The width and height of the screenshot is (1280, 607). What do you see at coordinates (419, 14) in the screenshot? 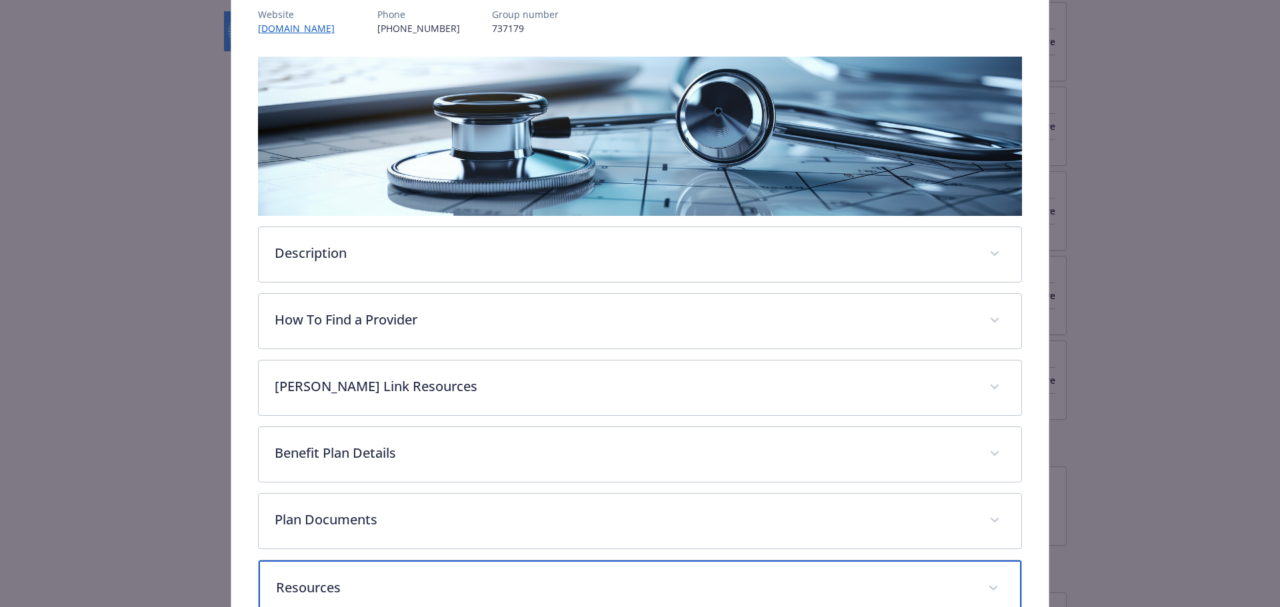
I see `p: Phone` at bounding box center [419, 14].